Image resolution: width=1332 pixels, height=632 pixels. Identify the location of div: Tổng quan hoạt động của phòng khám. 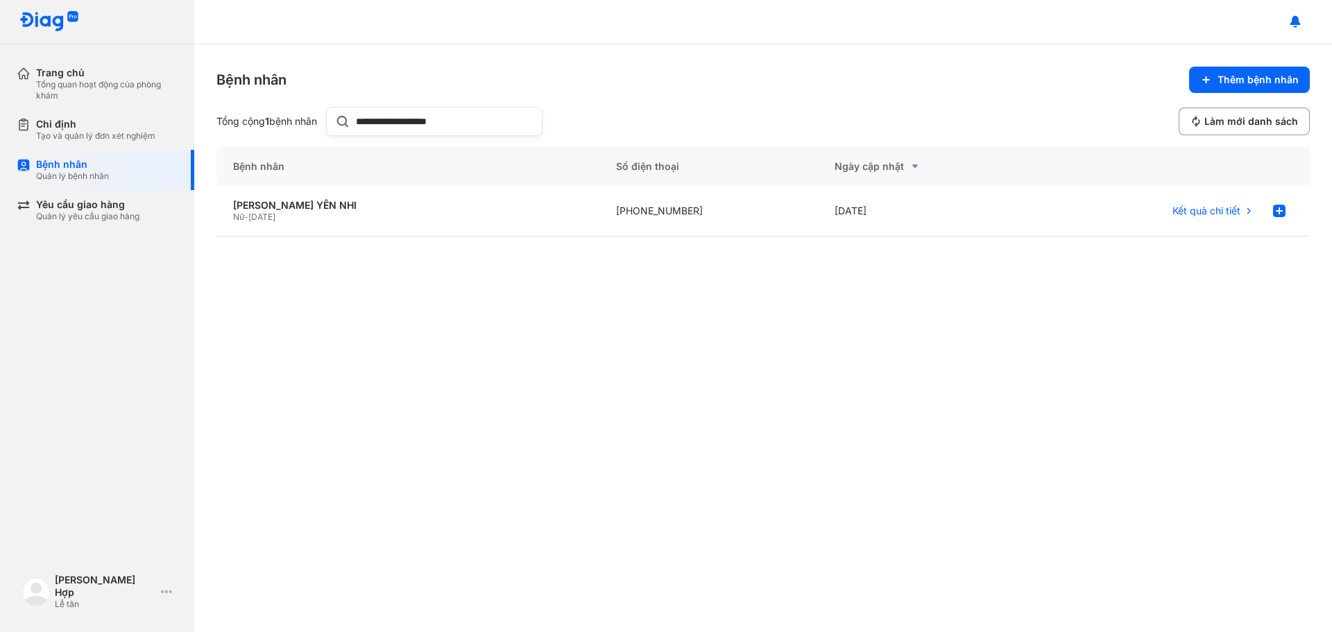
(107, 90).